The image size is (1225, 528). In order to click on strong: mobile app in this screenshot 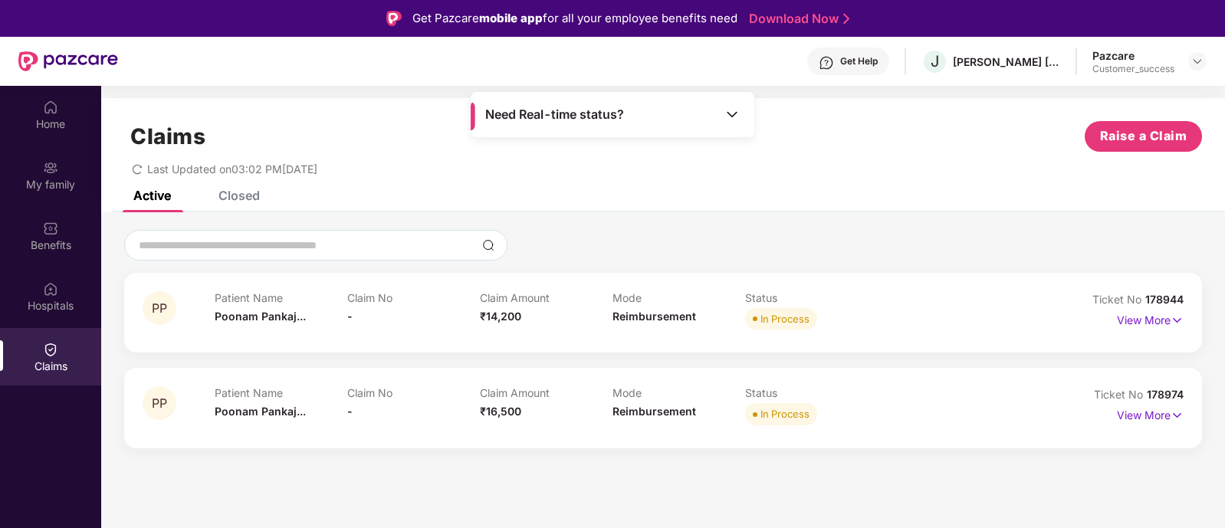, I will do `click(511, 18)`.